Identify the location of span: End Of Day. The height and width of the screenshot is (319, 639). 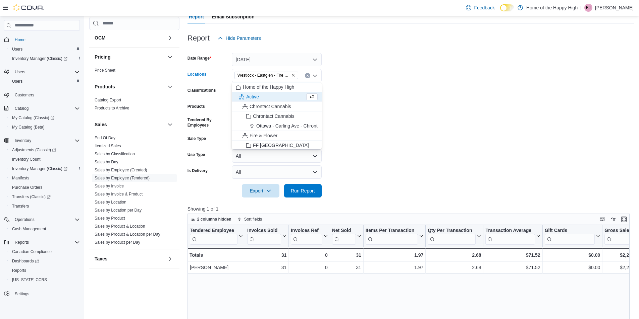
(105, 138).